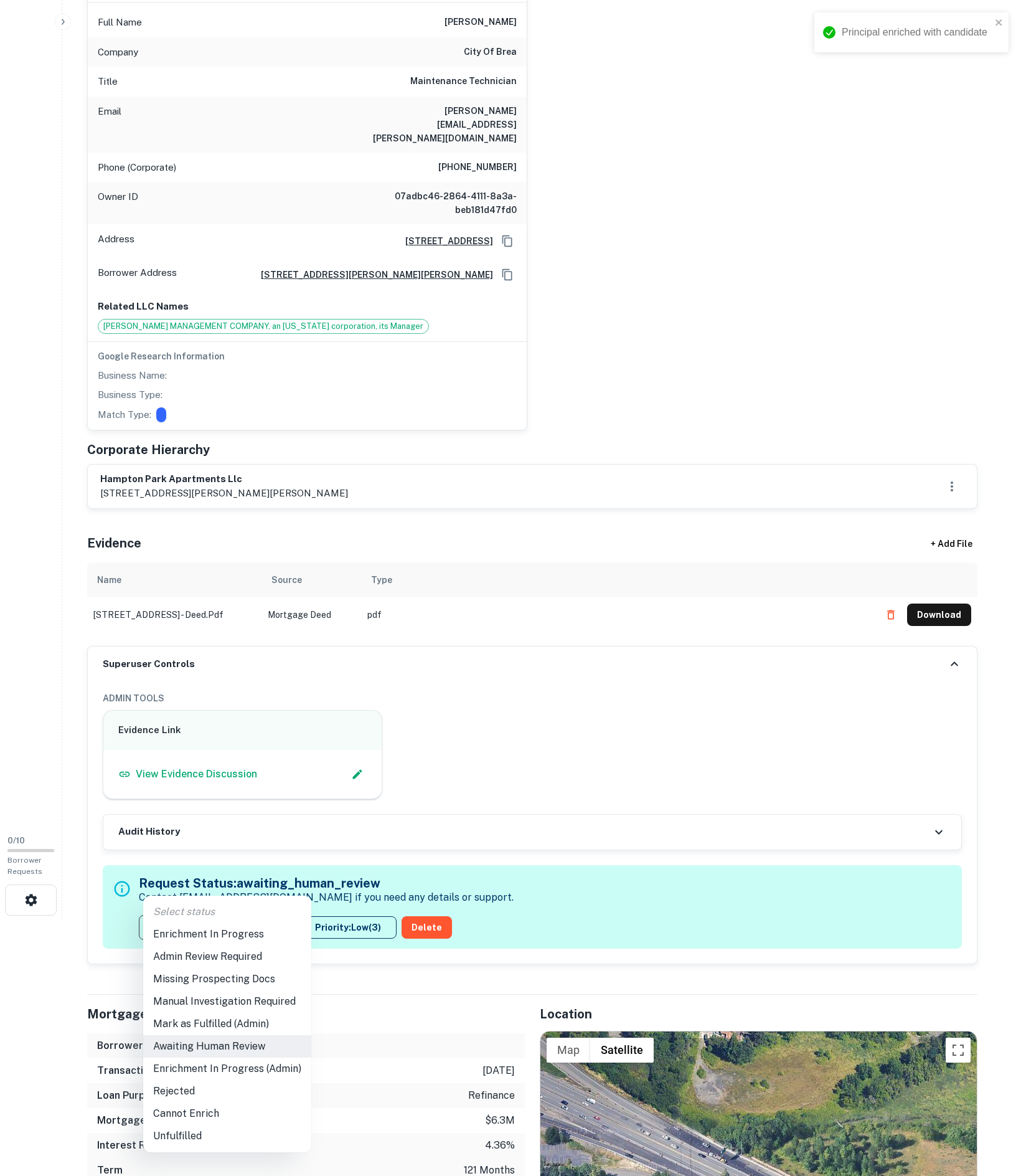 The height and width of the screenshot is (1176, 1021). What do you see at coordinates (227, 1046) in the screenshot?
I see `li: Awaiting Human Review` at bounding box center [227, 1046].